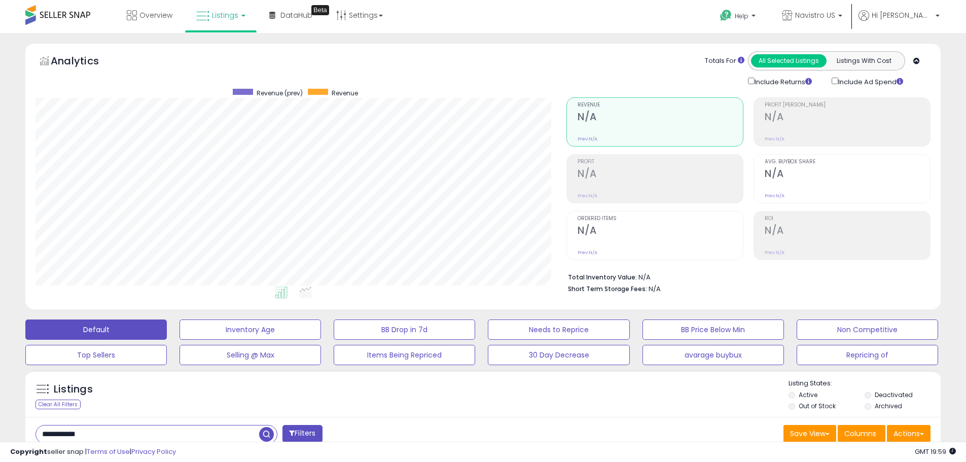  Describe the element at coordinates (250, 355) in the screenshot. I see `button: Selling @ Max` at that location.